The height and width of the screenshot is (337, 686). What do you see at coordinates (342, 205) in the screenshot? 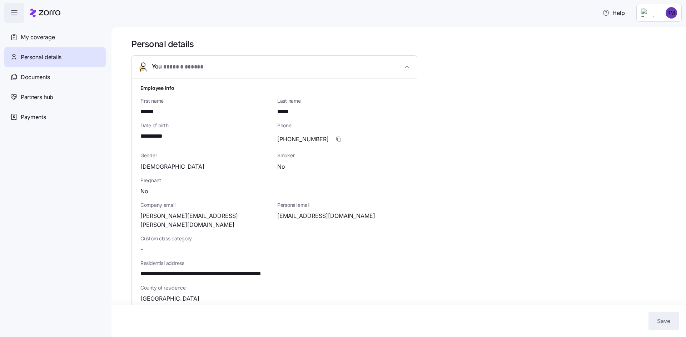
I see `span: Personal email` at bounding box center [342, 205].